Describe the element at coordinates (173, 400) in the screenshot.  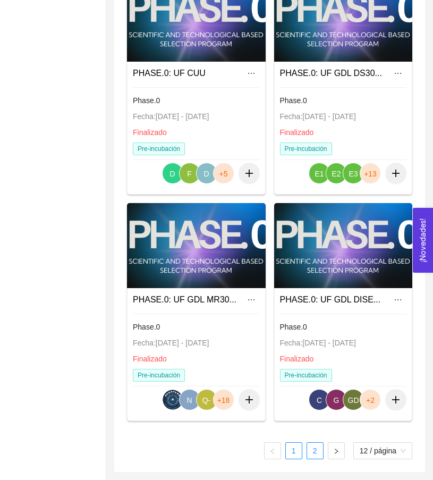
I see `img: 1741654555230-NEOSTEAM.png` at that location.